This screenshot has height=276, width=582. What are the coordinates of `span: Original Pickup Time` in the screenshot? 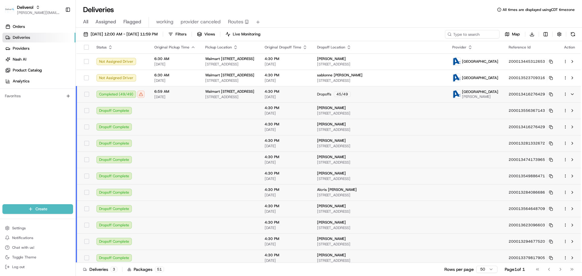 It's located at (172, 47).